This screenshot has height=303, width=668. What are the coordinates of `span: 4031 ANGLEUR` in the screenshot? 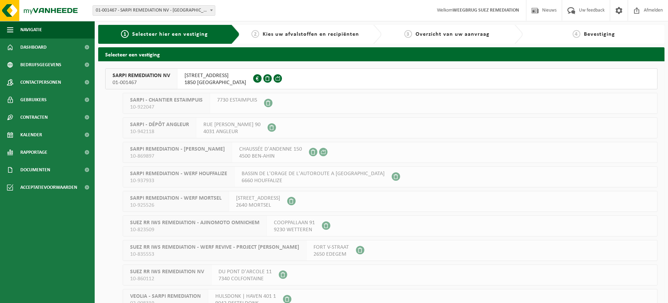 It's located at (232, 132).